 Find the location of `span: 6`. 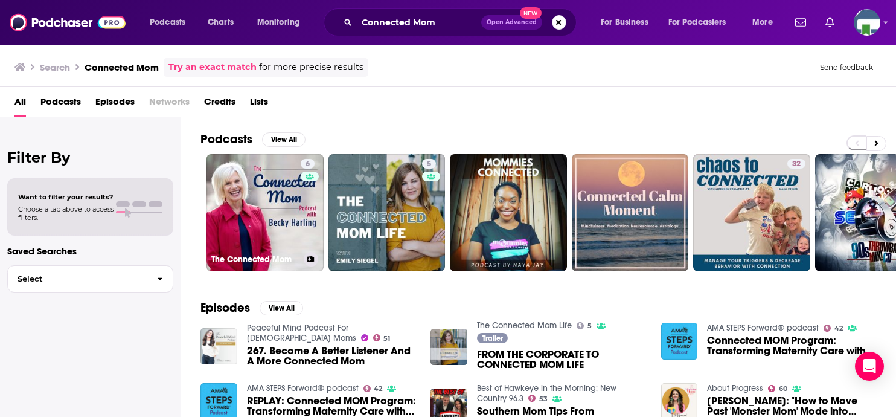

span: 6 is located at coordinates (307, 164).